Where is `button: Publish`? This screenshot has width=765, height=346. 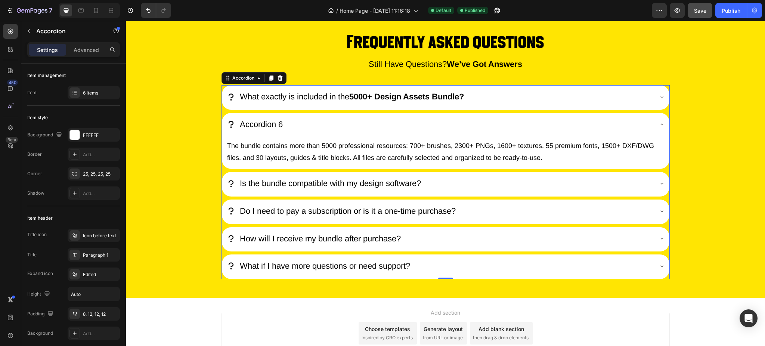
button: Publish is located at coordinates (731, 10).